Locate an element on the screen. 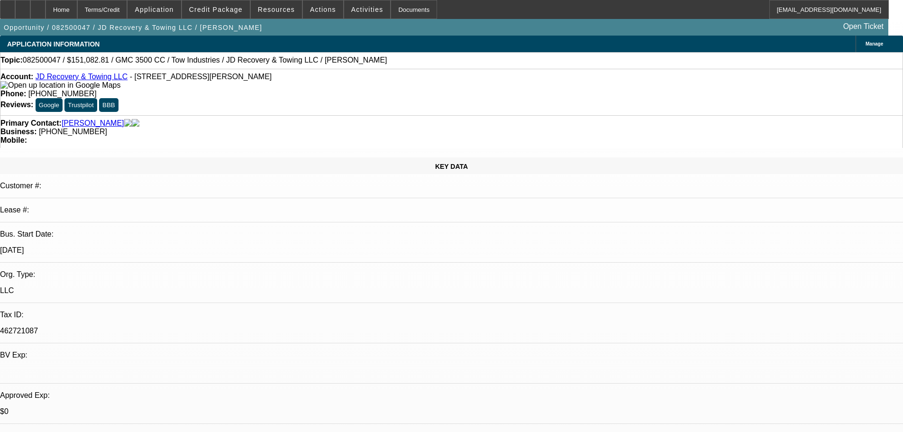 The width and height of the screenshot is (903, 432). span: Actions is located at coordinates (323, 9).